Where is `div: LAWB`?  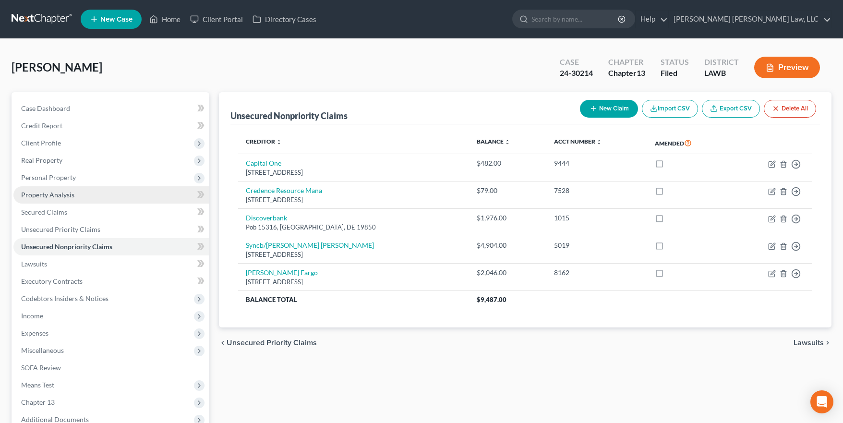
div: LAWB is located at coordinates (721, 73).